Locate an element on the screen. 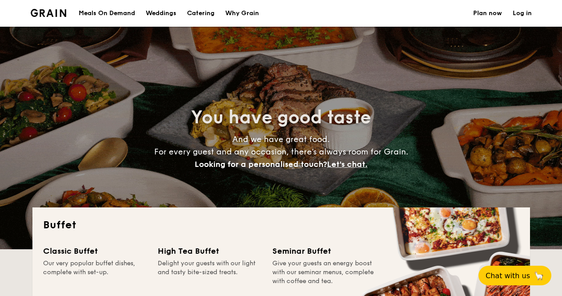 The height and width of the screenshot is (296, 562). div: Classic Buffet is located at coordinates (95, 251).